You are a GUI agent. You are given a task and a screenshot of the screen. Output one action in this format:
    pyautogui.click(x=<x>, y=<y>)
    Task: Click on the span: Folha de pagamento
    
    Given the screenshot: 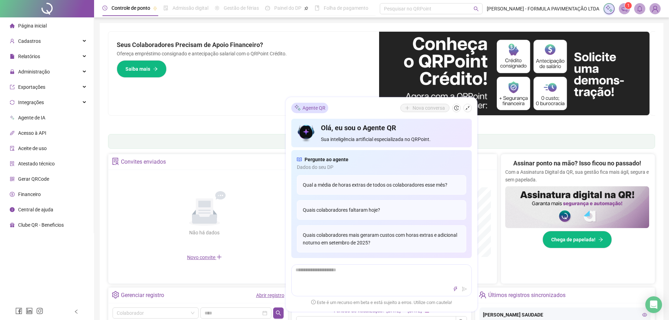 What is the action you would take?
    pyautogui.click(x=346, y=8)
    